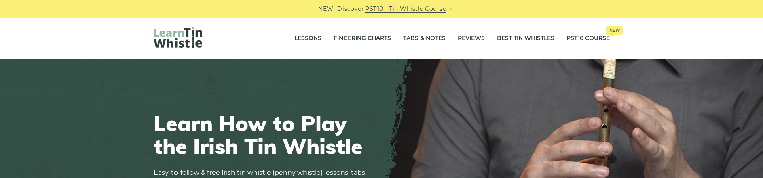 The height and width of the screenshot is (178, 763). What do you see at coordinates (263, 135) in the screenshot?
I see `h1: Learn How to Play the Irish Tin Whistle` at bounding box center [263, 135].